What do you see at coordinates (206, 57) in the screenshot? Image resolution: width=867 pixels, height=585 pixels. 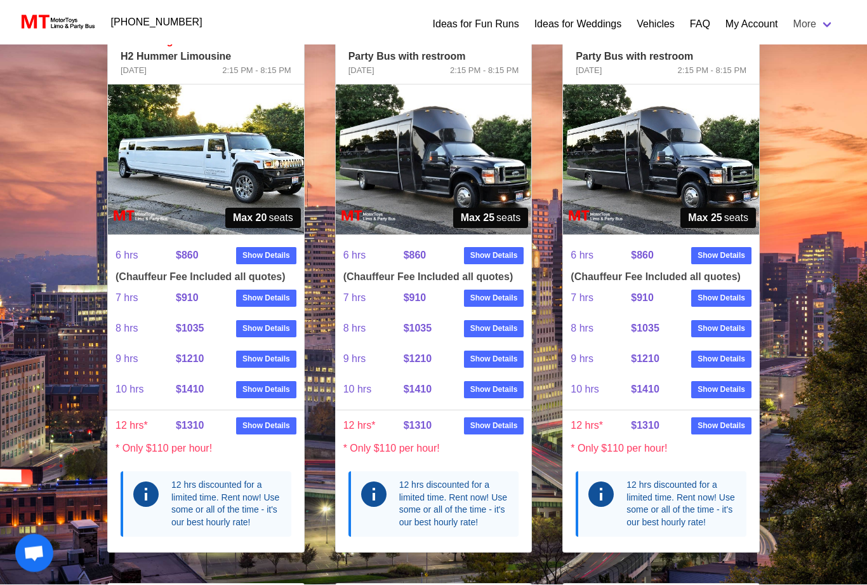 I see `p: H2 Hummer Limousine` at bounding box center [206, 57].